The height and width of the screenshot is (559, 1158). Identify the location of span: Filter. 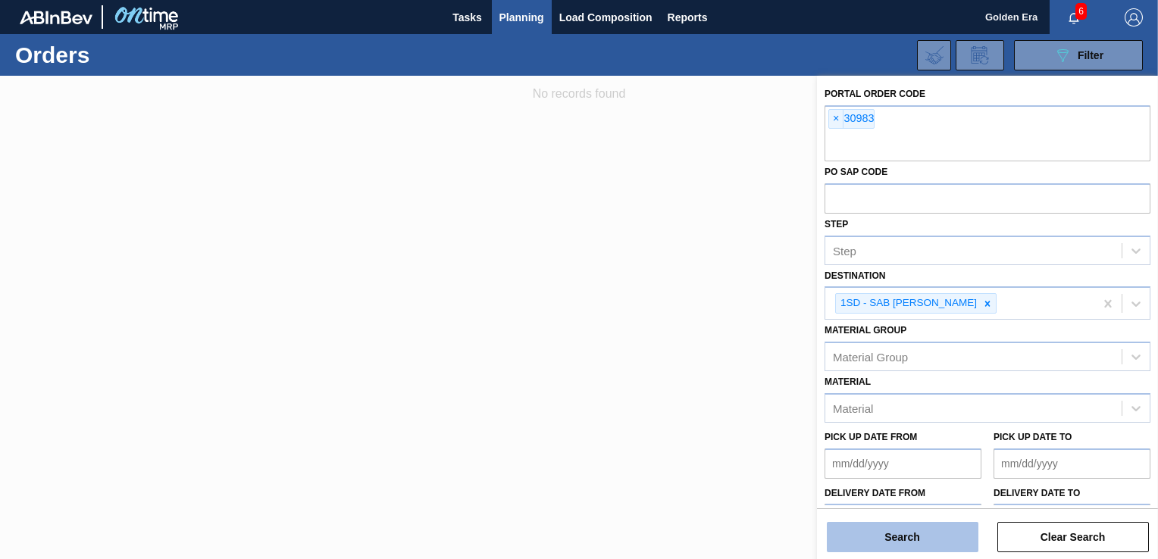
(1090, 55).